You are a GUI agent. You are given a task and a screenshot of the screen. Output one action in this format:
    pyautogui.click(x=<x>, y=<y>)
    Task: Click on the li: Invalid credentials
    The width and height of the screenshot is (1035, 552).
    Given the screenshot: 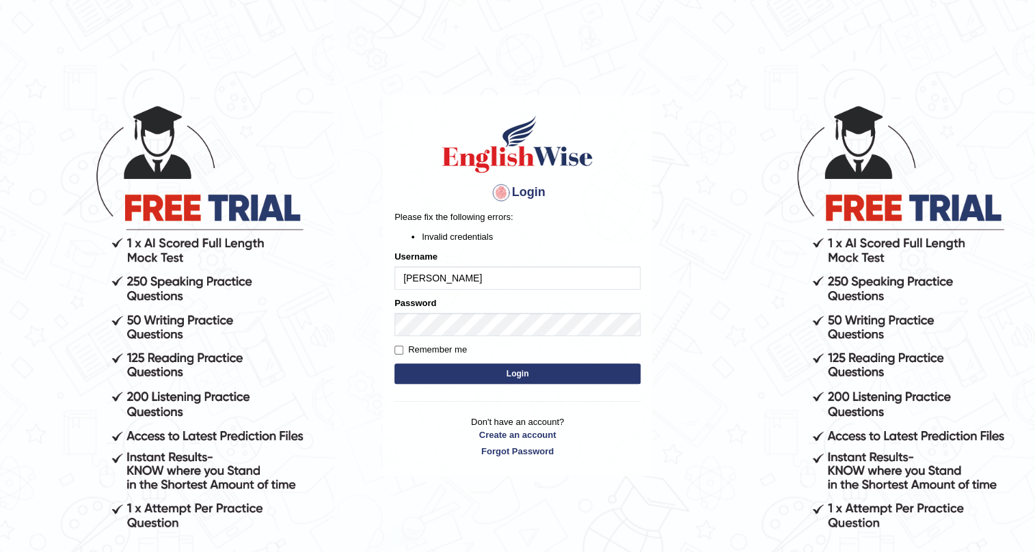 What is the action you would take?
    pyautogui.click(x=531, y=237)
    